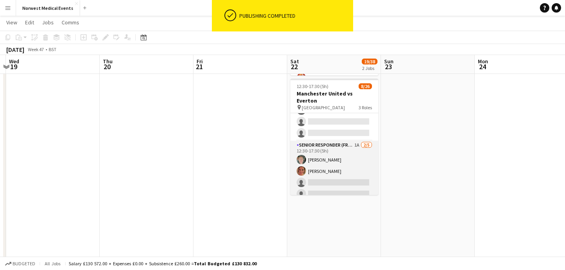 This screenshot has width=565, height=270. Describe the element at coordinates (20, 263) in the screenshot. I see `button: Budgeted` at that location.